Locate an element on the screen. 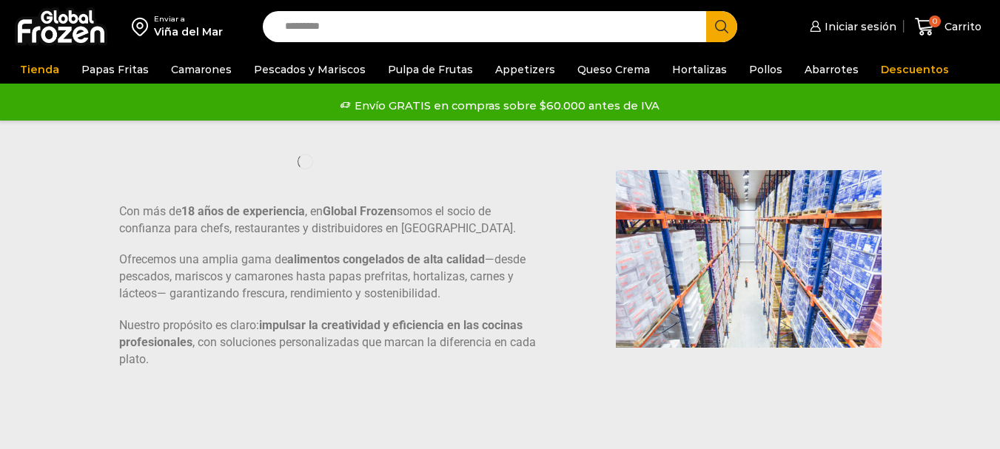  a: Pescados y Mariscos is located at coordinates (309, 70).